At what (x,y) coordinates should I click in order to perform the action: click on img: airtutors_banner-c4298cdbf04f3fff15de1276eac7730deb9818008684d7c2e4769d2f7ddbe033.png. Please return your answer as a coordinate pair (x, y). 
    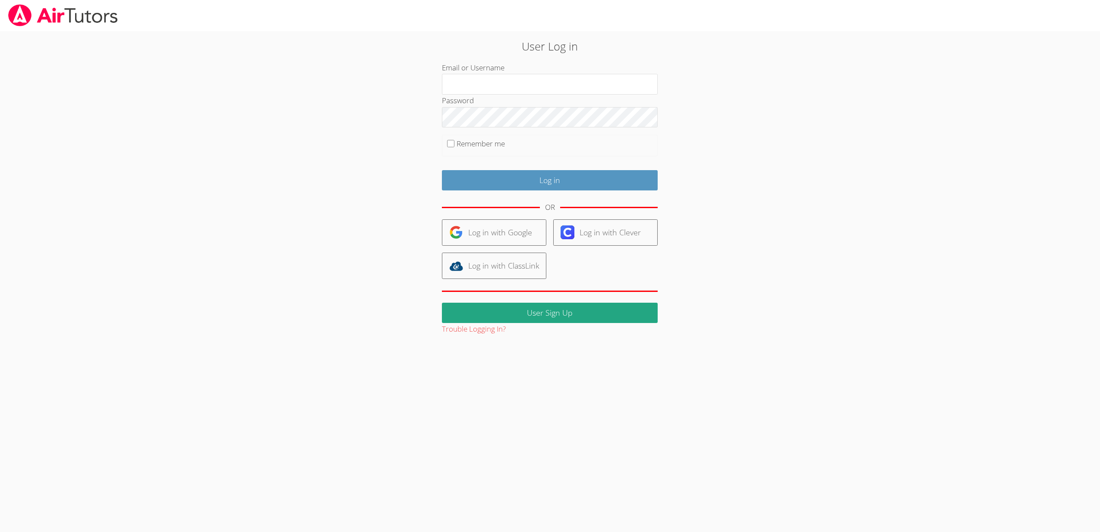
    Looking at the image, I should click on (63, 15).